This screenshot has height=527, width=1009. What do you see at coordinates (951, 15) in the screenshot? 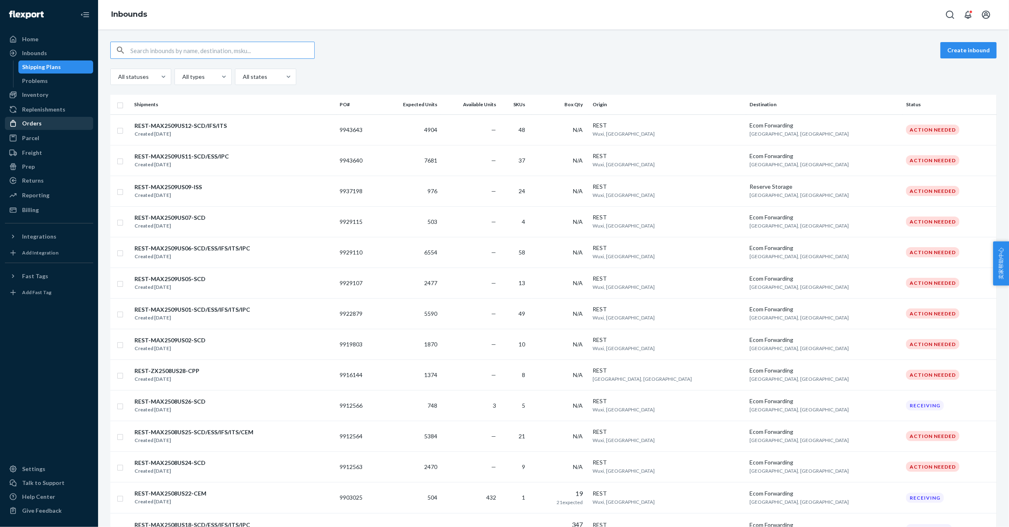
I see `button: Open Search Box` at bounding box center [951, 15].